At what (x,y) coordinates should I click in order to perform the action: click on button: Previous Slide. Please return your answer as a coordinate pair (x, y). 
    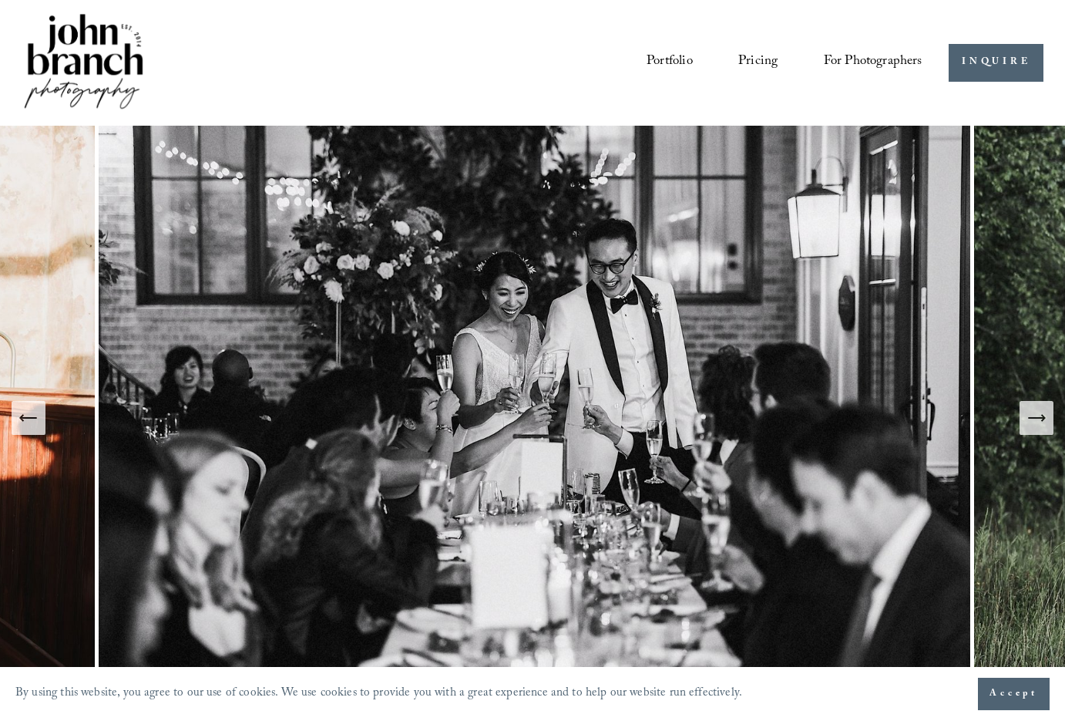
    Looking at the image, I should click on (29, 418).